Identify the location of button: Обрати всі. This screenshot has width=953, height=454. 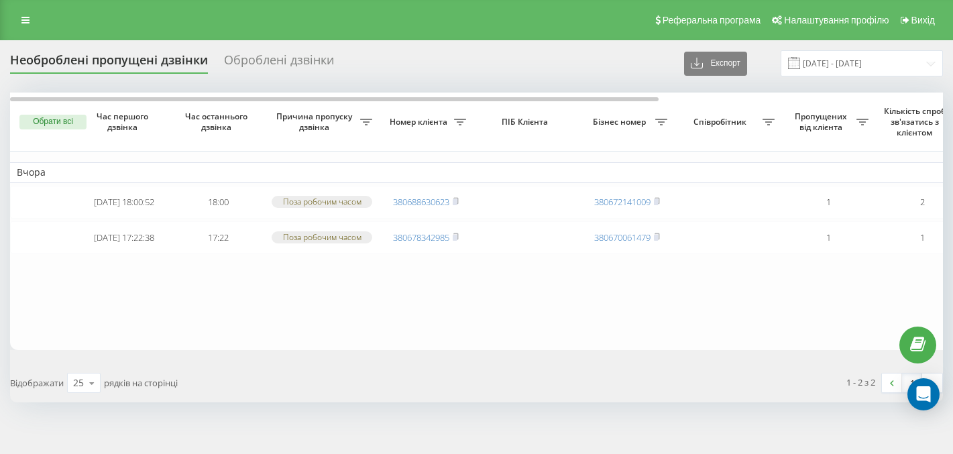
(53, 122).